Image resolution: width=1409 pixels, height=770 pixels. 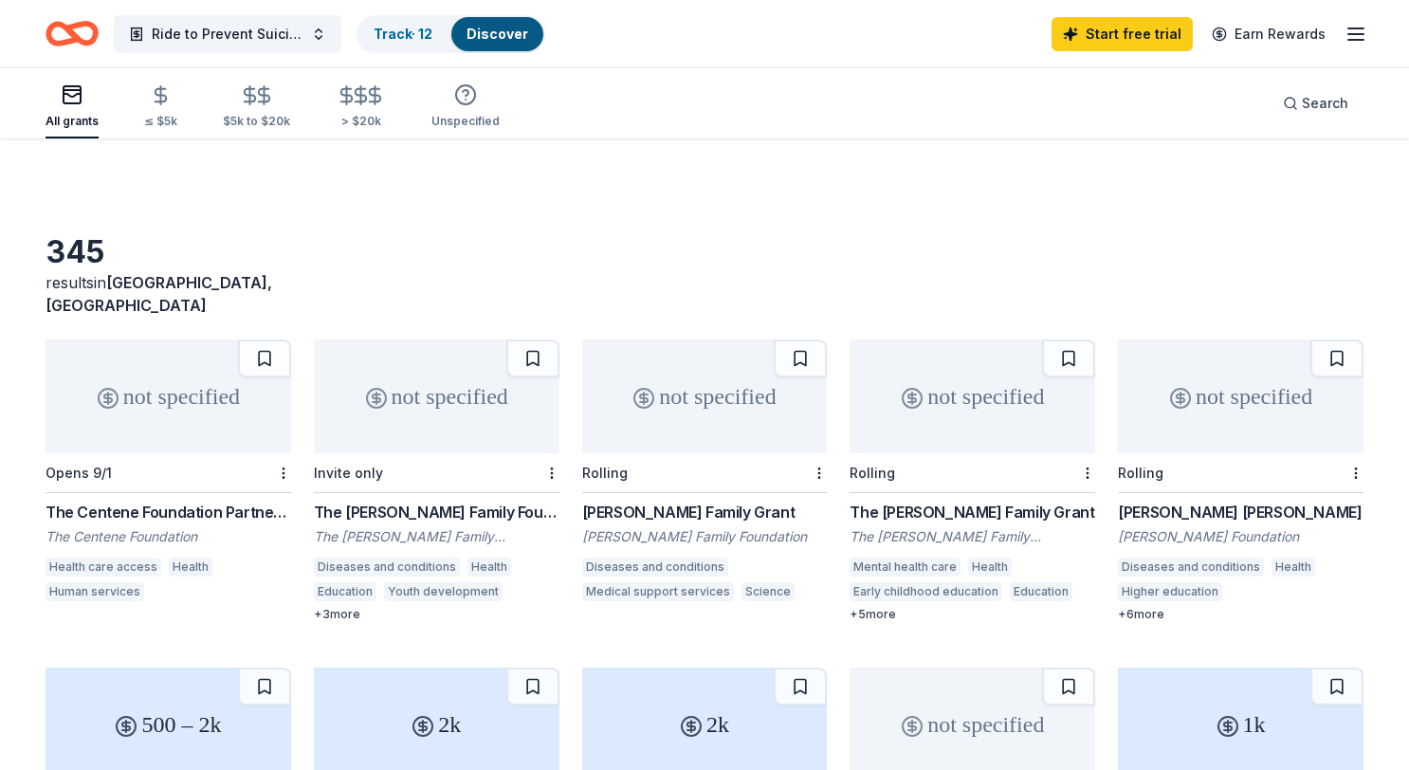 What do you see at coordinates (168, 252) in the screenshot?
I see `div: 345` at bounding box center [168, 252].